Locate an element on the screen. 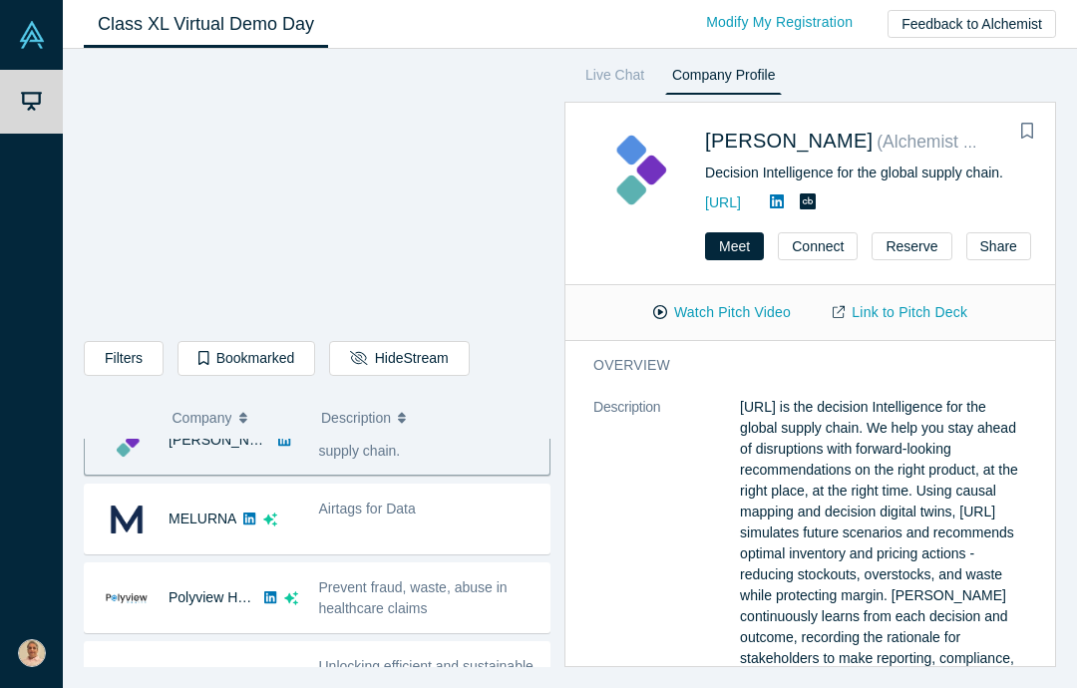 Image resolution: width=1077 pixels, height=688 pixels. button: Share is located at coordinates (998, 246).